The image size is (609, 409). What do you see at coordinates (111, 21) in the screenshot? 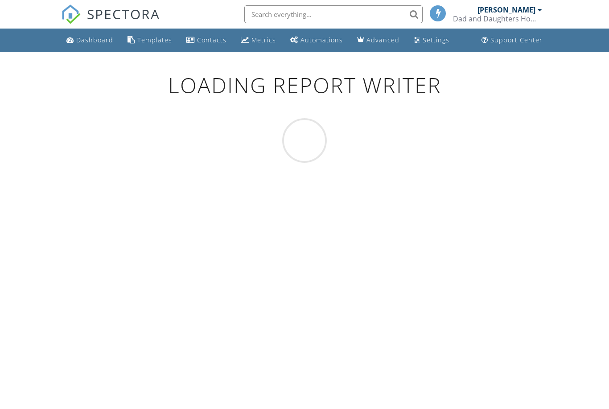
I see `a: SPECTORA` at bounding box center [111, 21].